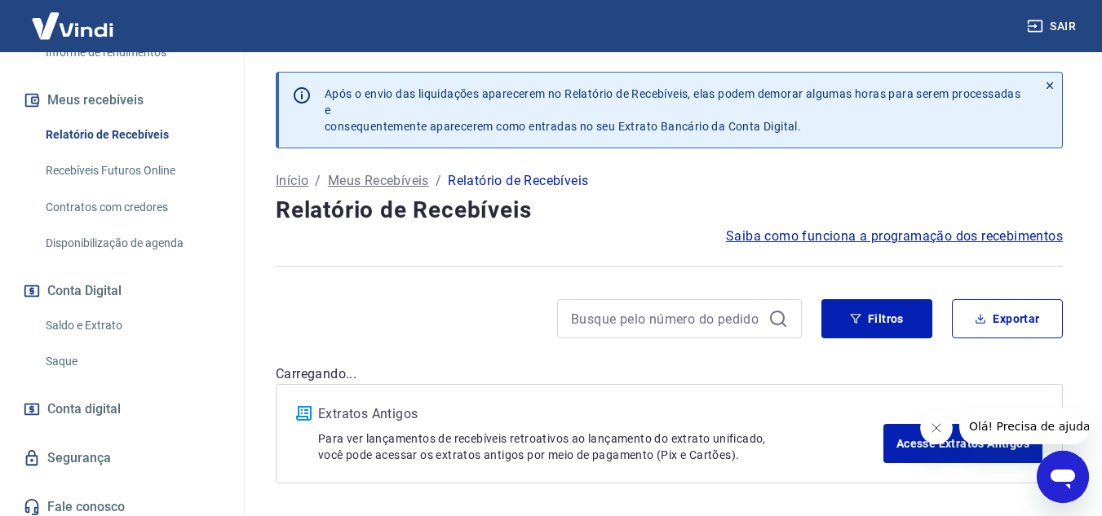  What do you see at coordinates (674, 110) in the screenshot?
I see `p: Após o envio das liquidações aparecerem no Relatório de Recebíveis, elas podem demorar algumas ho...` at bounding box center [674, 110].